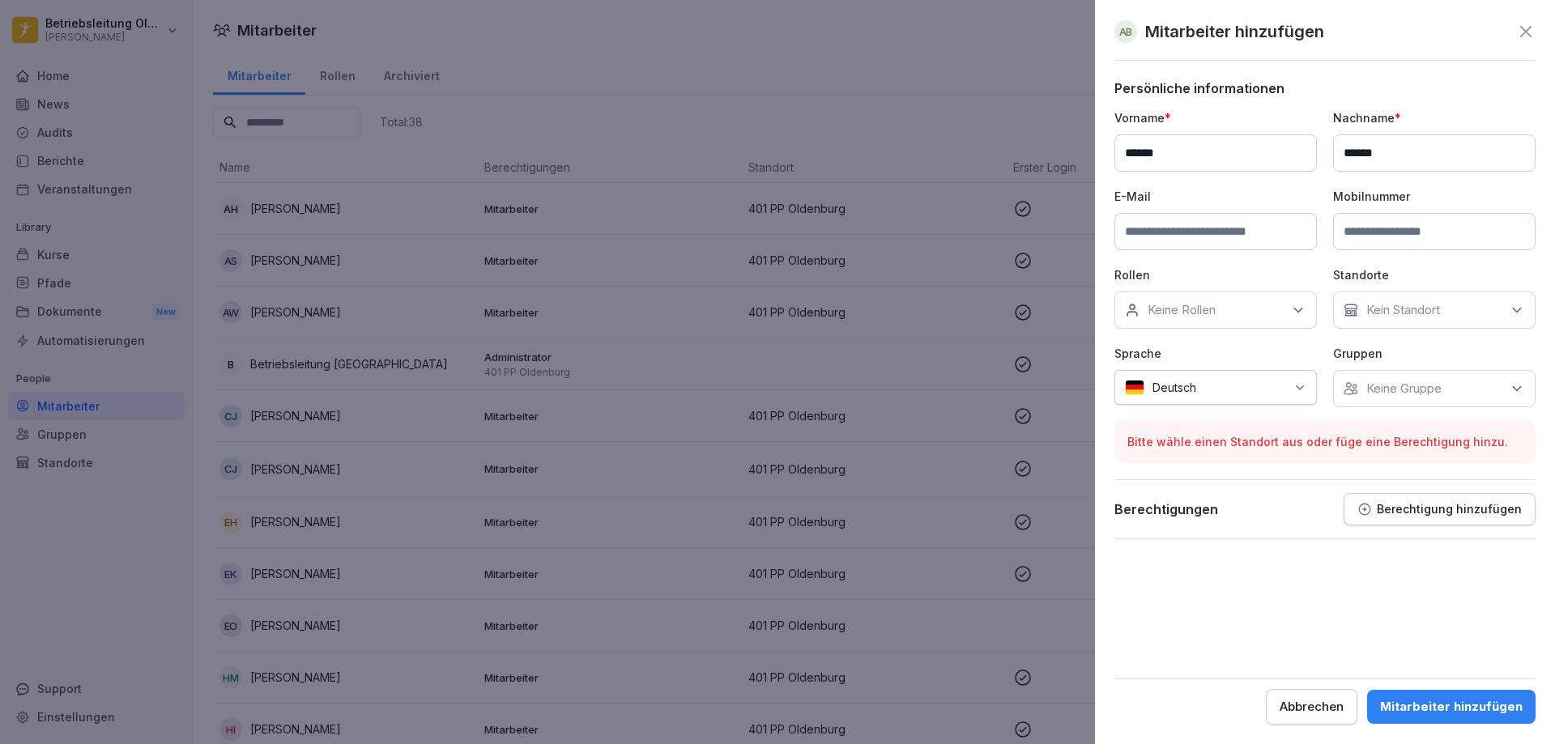 This screenshot has width=1555, height=744. Describe the element at coordinates (1182, 310) in the screenshot. I see `p: Keine Rollen` at that location.